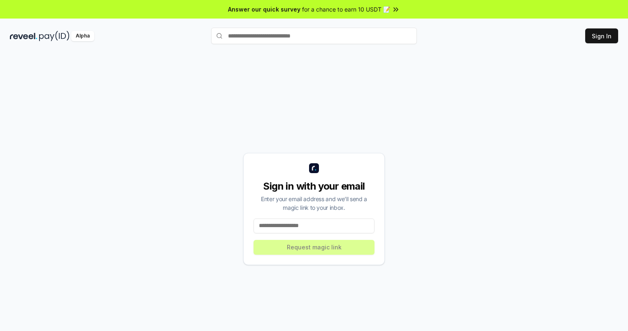 The height and width of the screenshot is (331, 628). I want to click on button: Sign In, so click(602, 36).